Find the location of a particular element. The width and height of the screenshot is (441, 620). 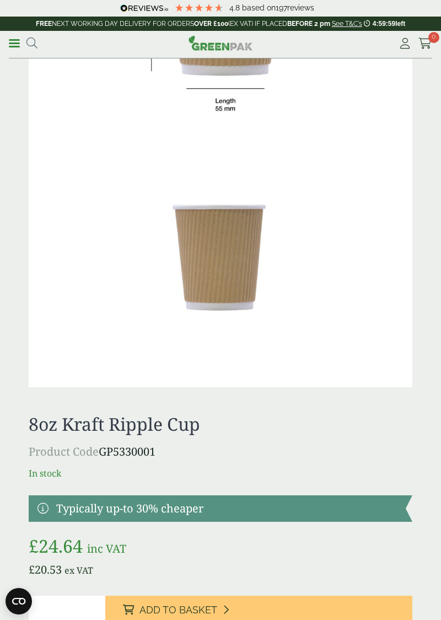

a: 0 is located at coordinates (425, 44).